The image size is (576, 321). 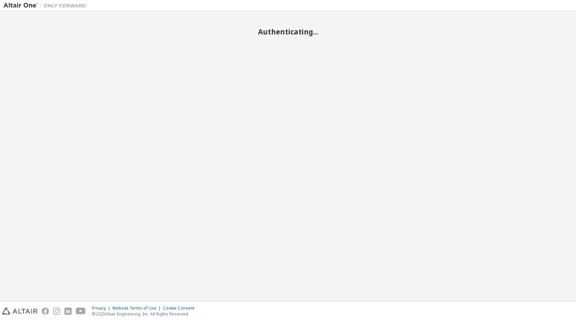 I want to click on h2: Authenticating..., so click(x=288, y=32).